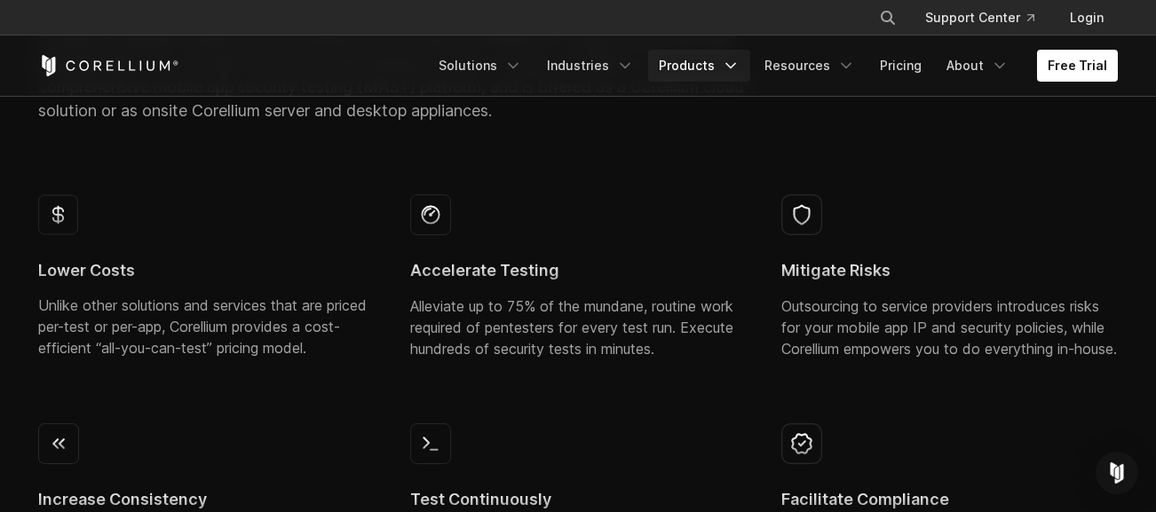  I want to click on a: Support Center, so click(979, 18).